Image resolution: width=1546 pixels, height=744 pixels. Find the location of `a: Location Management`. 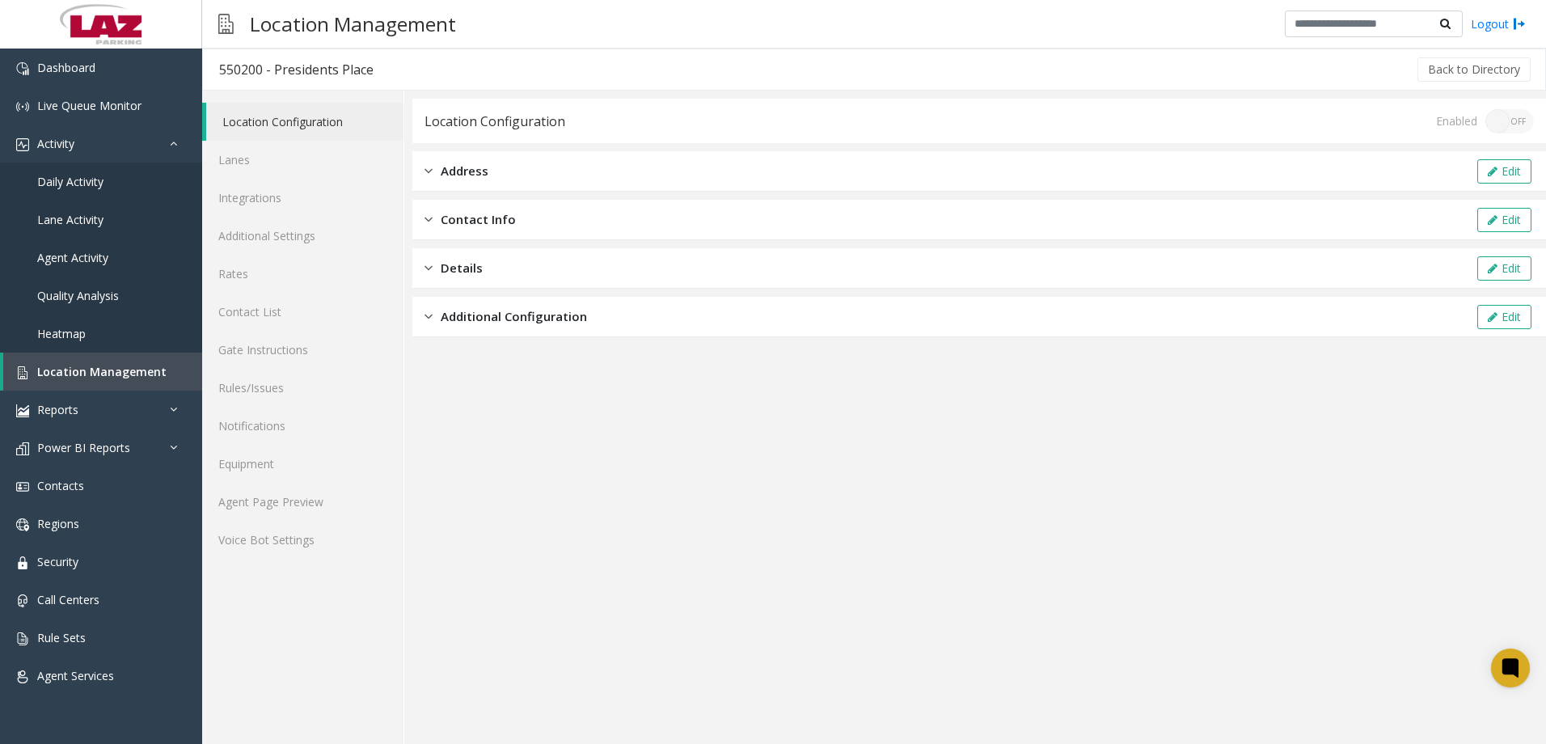

a: Location Management is located at coordinates (103, 371).